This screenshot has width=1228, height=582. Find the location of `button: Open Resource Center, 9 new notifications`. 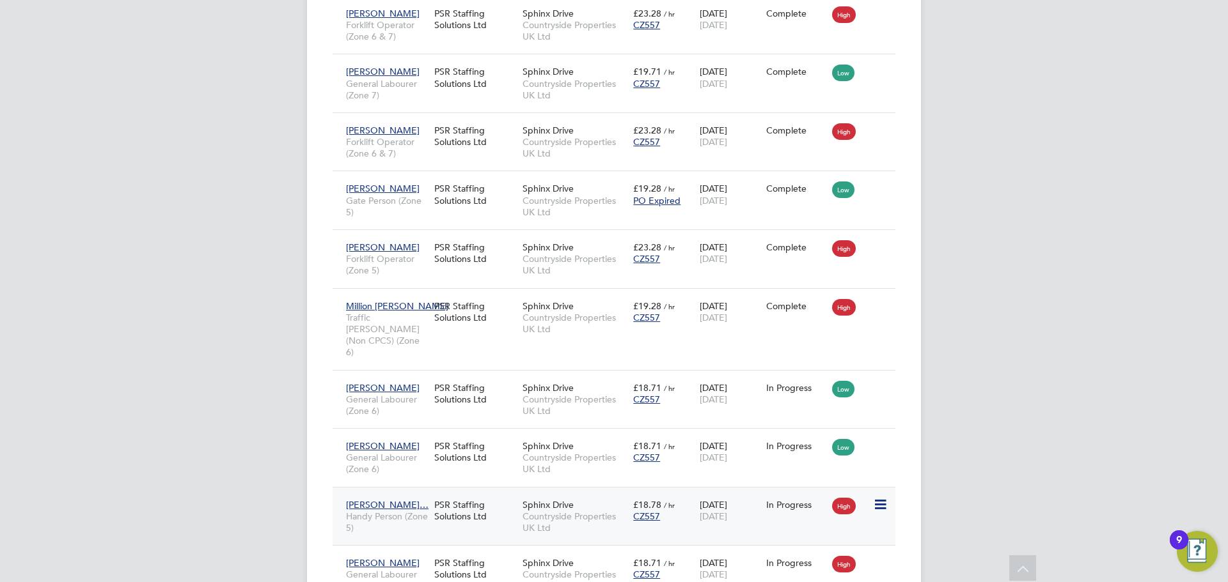

button: Open Resource Center, 9 new notifications is located at coordinates (1197, 552).